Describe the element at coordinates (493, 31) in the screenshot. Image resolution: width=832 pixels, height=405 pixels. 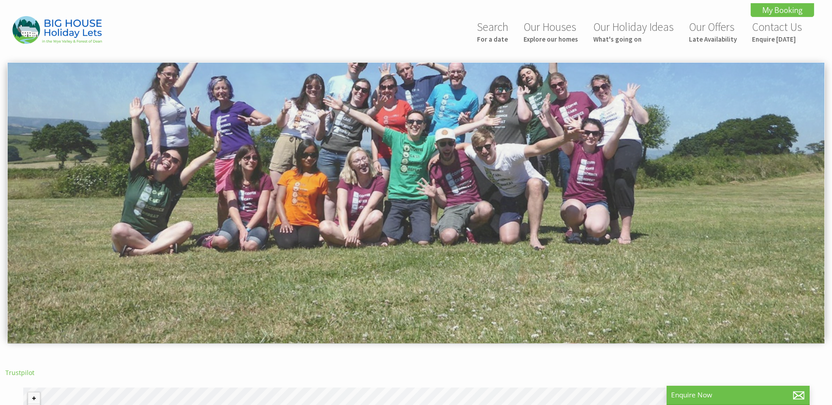
I see `a: SearchFor a date` at that location.